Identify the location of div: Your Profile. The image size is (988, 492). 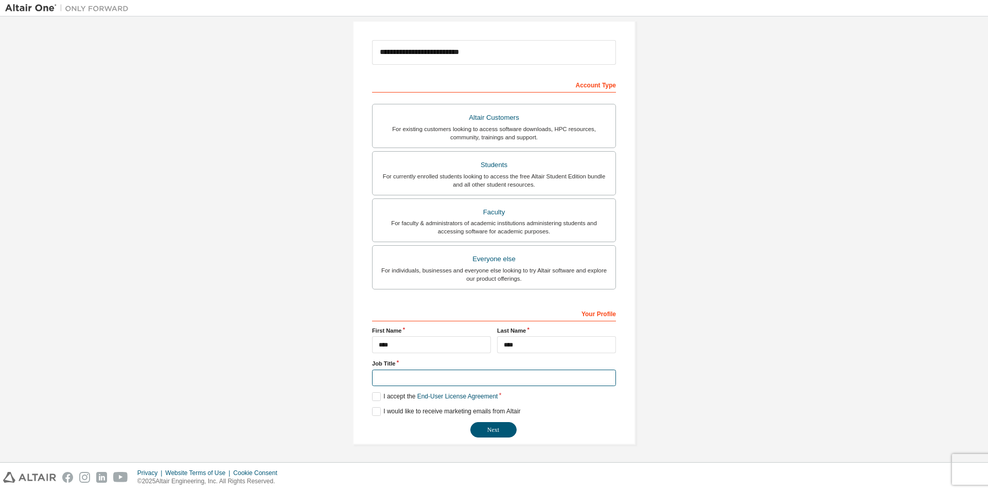
(494, 313).